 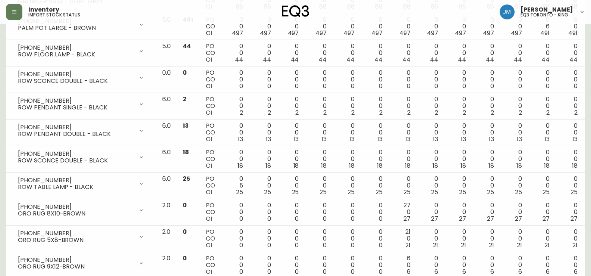 I want to click on img: b88646003a19a9f750de19192e969c24, so click(x=507, y=12).